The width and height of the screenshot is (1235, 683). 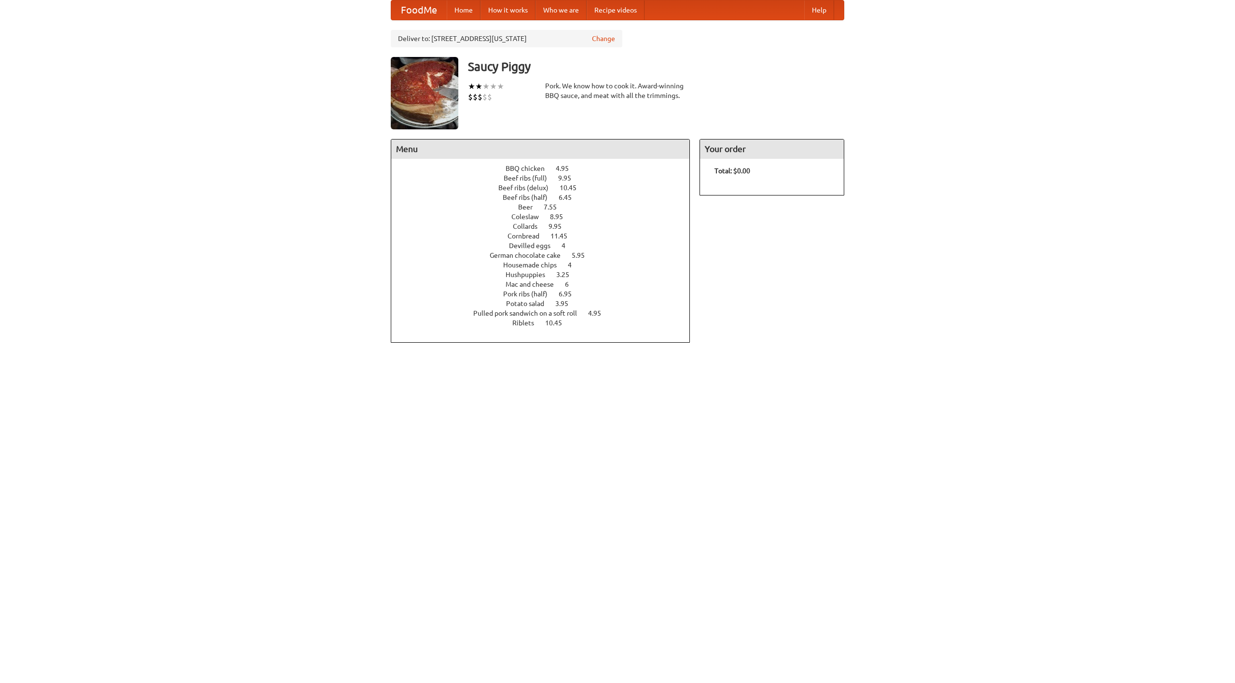 What do you see at coordinates (546, 265) in the screenshot?
I see `a: Housemade chips 4` at bounding box center [546, 265].